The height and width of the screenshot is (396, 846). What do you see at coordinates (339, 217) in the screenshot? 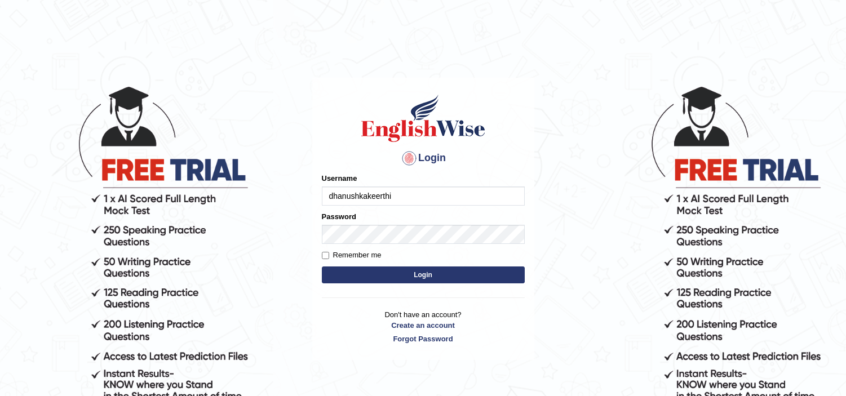
I see `label: Password` at bounding box center [339, 217].